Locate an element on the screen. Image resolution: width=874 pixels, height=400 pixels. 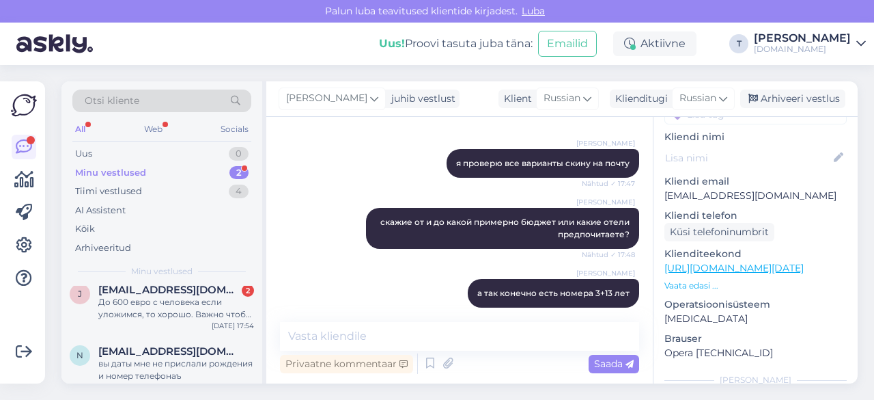
div: Tiimi vestlused is located at coordinates (109, 191).